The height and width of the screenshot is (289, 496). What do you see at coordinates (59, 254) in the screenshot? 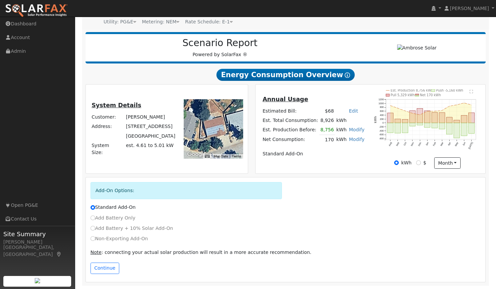
I see `a: Map` at bounding box center [59, 254].